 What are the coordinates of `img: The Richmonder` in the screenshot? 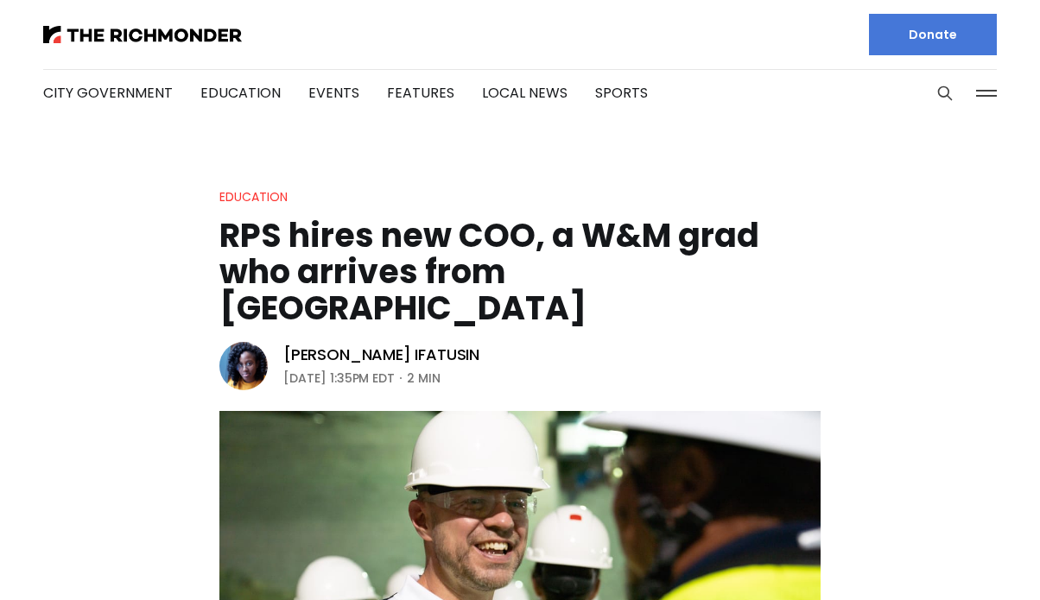 It's located at (143, 35).